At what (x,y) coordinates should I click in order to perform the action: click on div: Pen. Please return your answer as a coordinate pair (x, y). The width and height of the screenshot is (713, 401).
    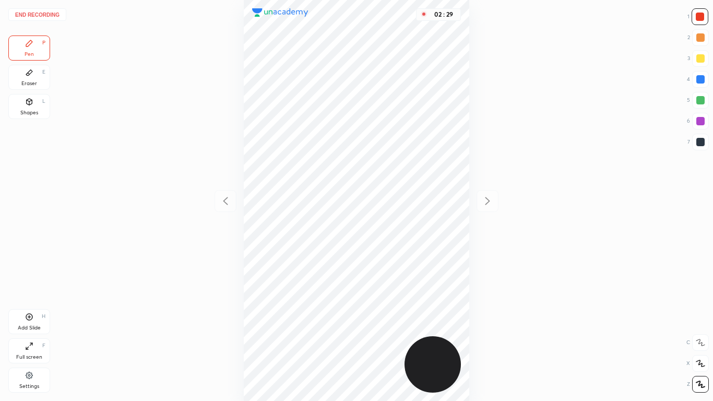
    Looking at the image, I should click on (29, 54).